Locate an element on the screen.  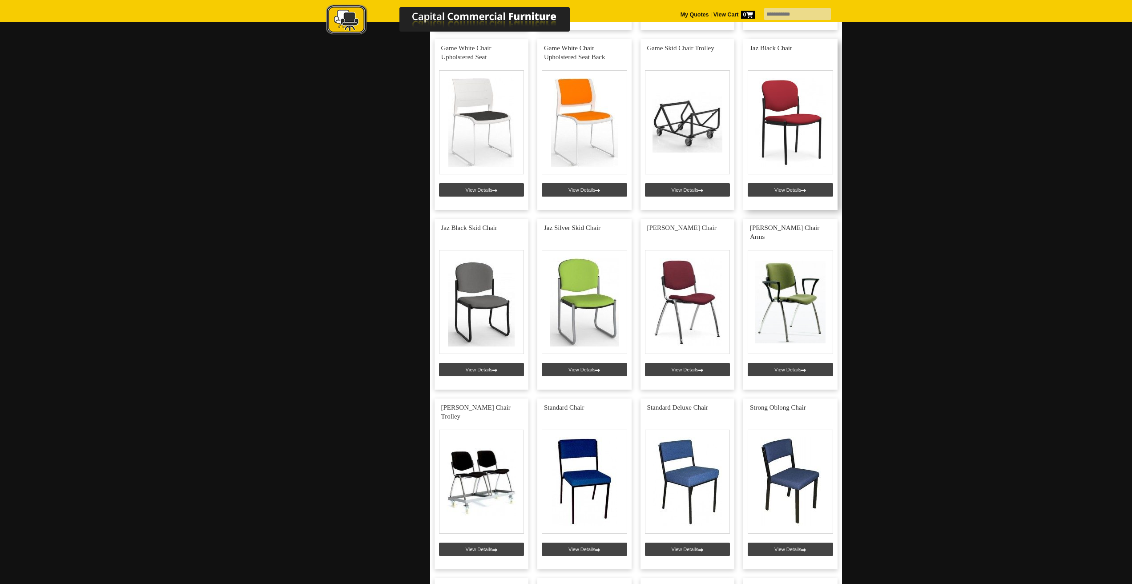
a: View Cart0 is located at coordinates (733, 15).